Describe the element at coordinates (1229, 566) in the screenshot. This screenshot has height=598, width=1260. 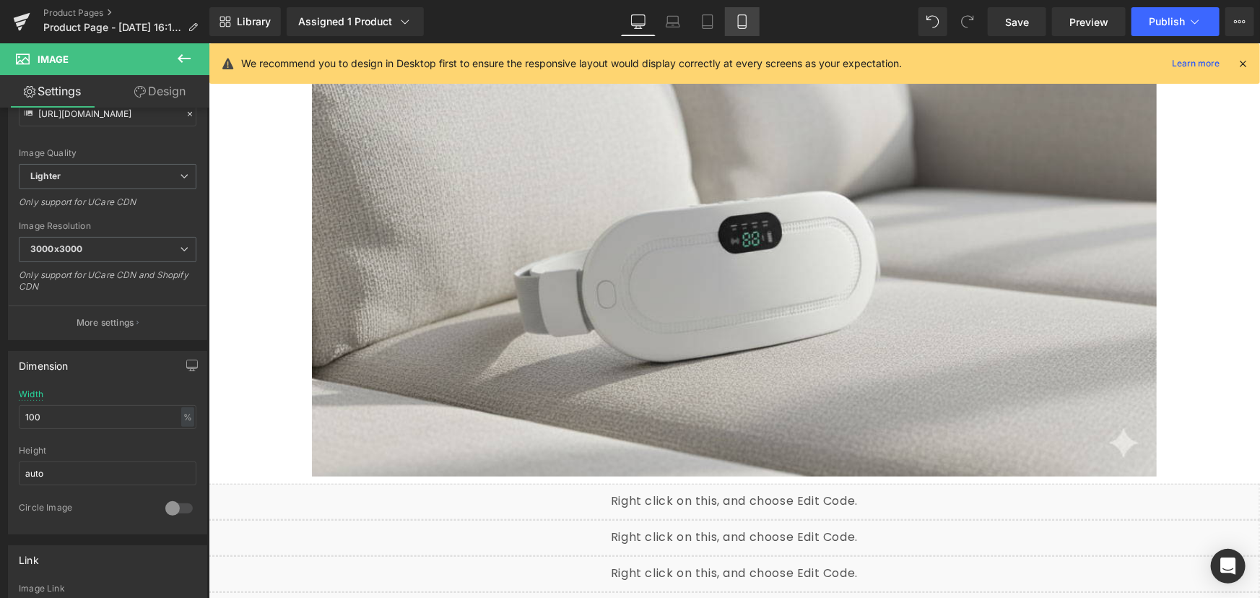
I see `div: Open Intercom Messenger` at that location.